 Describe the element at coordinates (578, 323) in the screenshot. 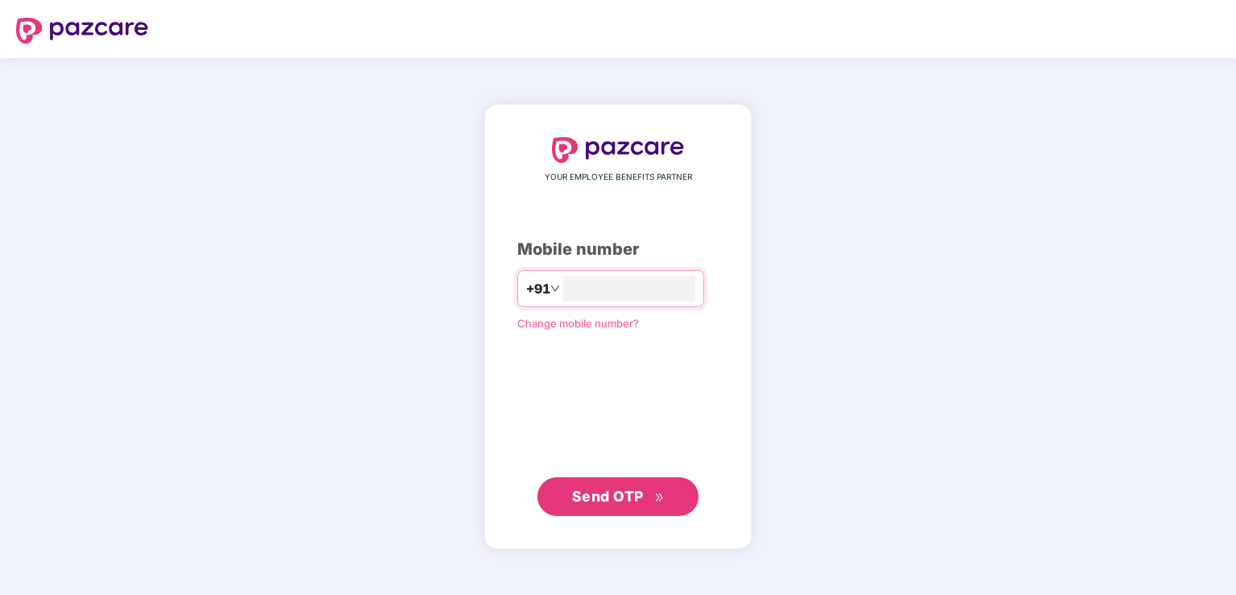

I see `a: Change mobile number?` at that location.